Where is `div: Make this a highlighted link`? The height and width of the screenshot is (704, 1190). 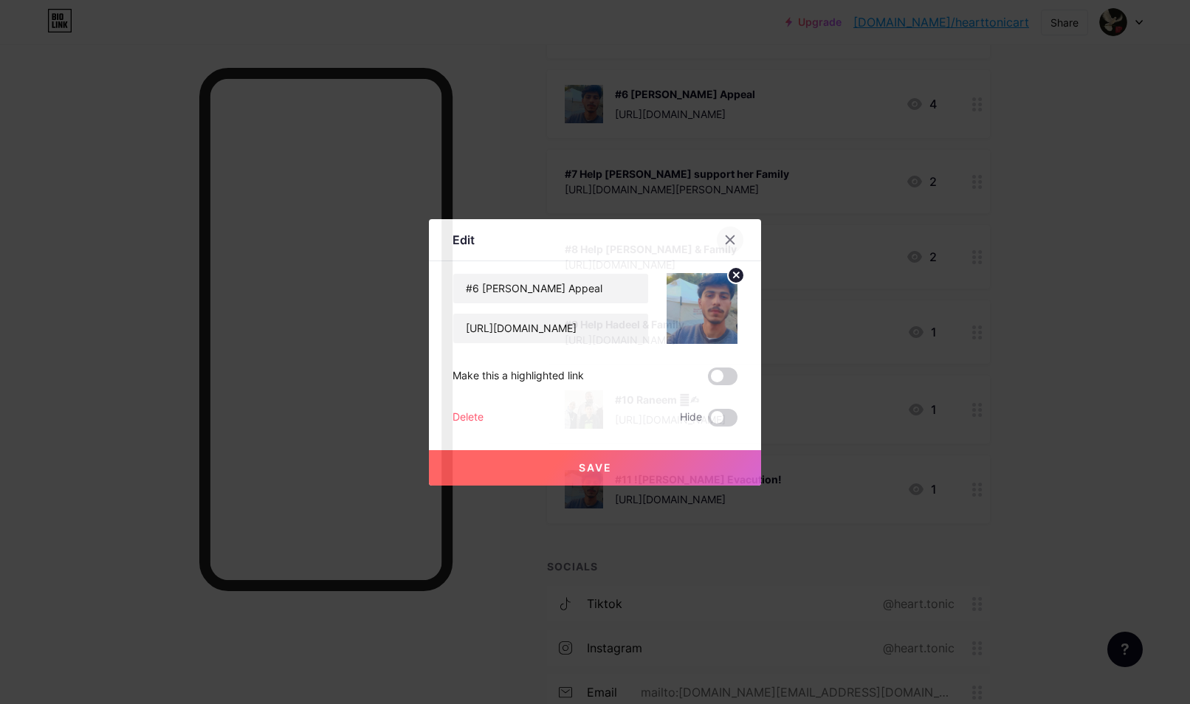
div: Make this a highlighted link is located at coordinates (518, 377).